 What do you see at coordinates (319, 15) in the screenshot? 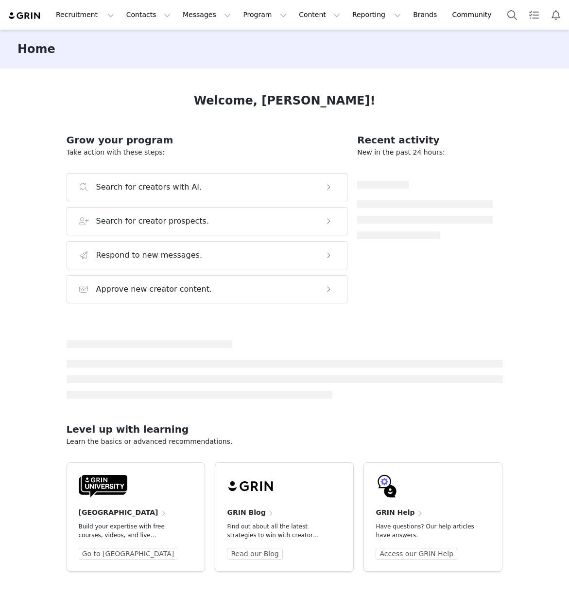
I see `button: Content` at bounding box center [319, 15].